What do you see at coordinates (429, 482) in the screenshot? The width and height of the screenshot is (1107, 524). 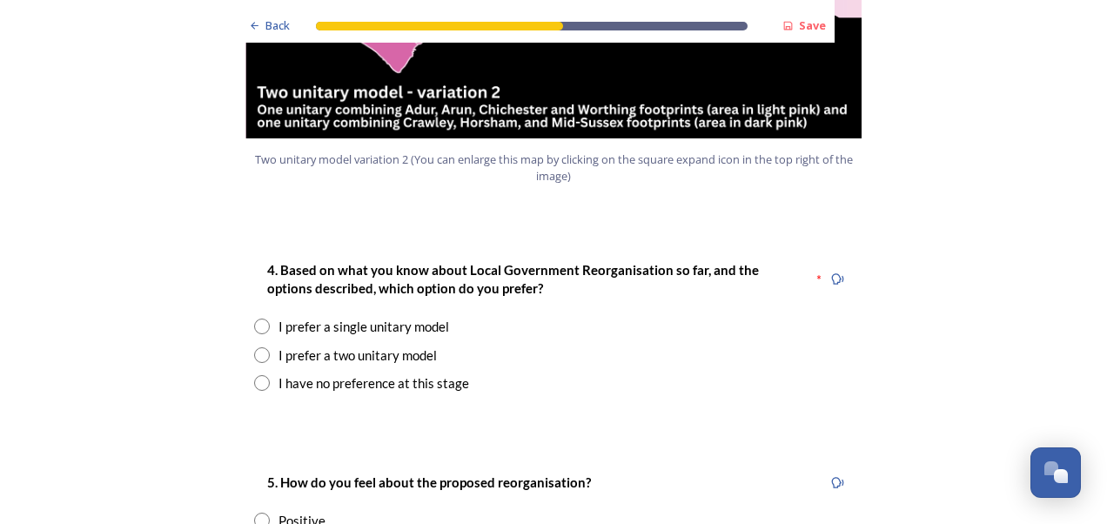 I see `strong: 5. How do you feel about the proposed reorganisation?` at bounding box center [429, 482].